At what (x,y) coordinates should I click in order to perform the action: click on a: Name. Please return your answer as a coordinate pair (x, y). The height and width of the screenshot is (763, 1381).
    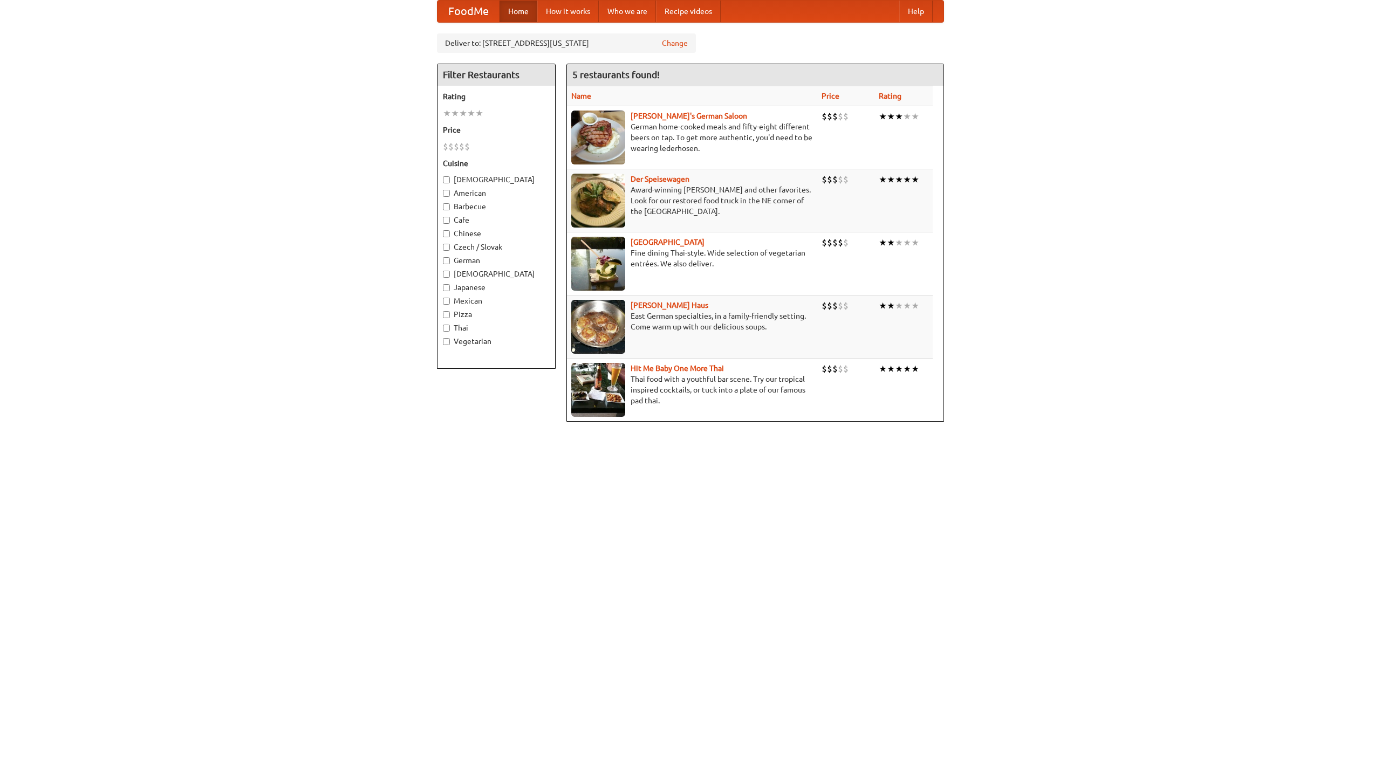
    Looking at the image, I should click on (581, 96).